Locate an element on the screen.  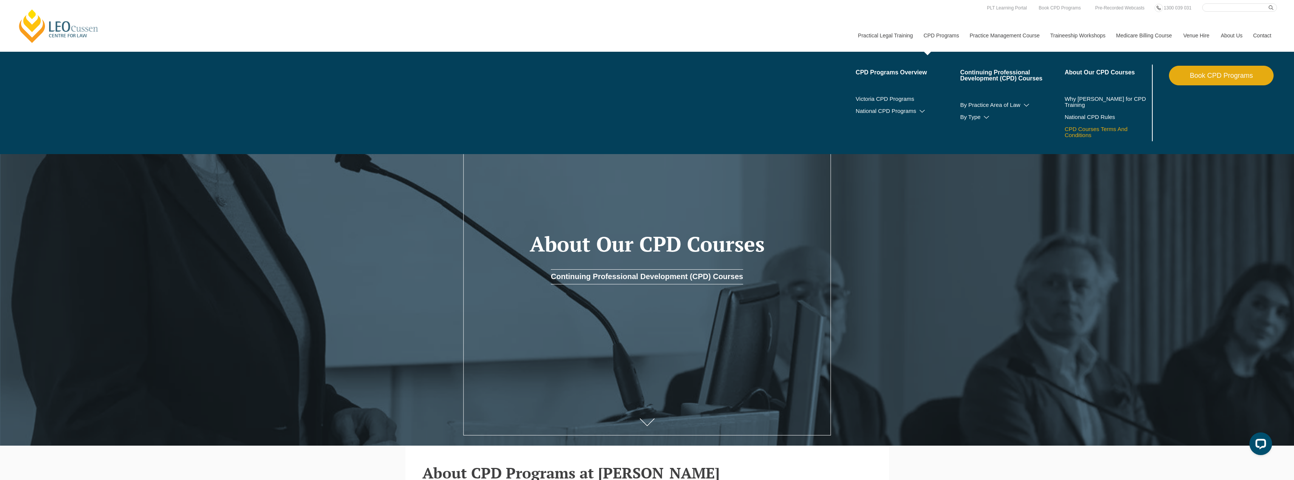
h1: About Our CPD Courses is located at coordinates (647, 244).